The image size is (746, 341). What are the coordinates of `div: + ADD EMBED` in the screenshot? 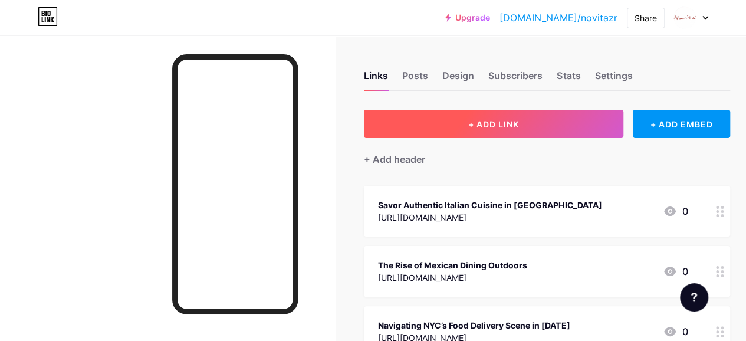 It's located at (681, 124).